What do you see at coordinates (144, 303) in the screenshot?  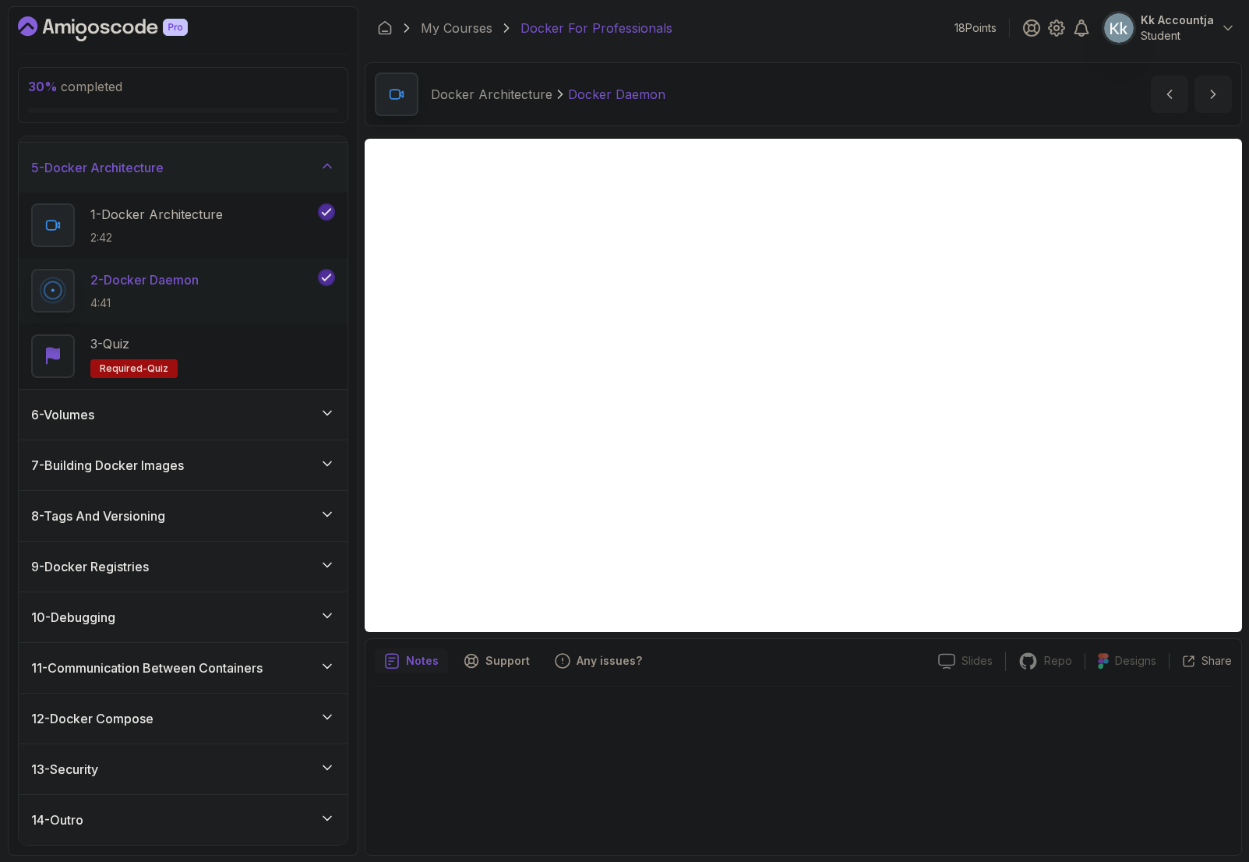 I see `p: 4:41` at bounding box center [144, 303].